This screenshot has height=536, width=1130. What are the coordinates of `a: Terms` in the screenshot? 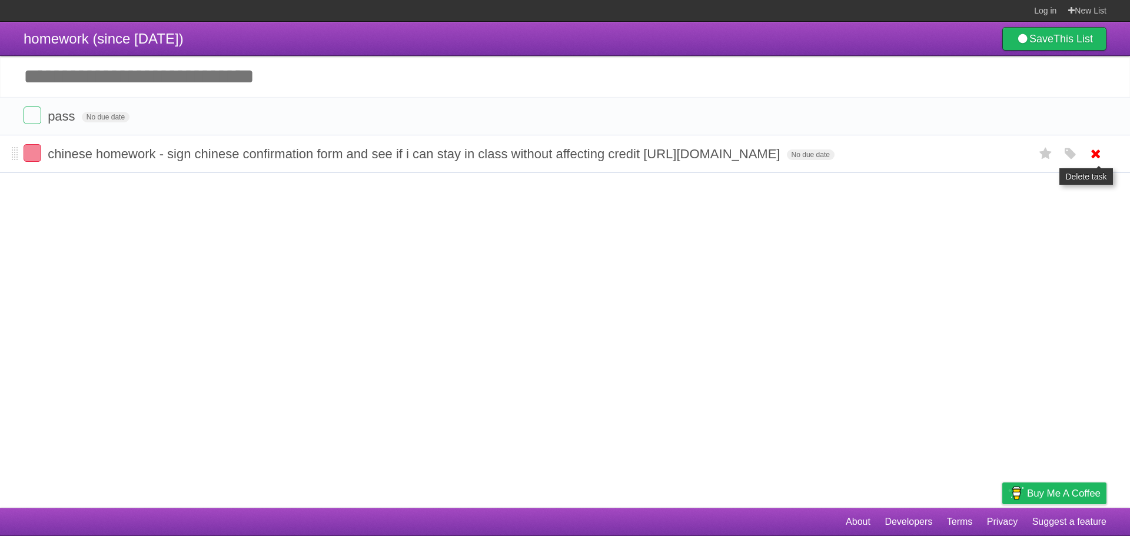 It's located at (960, 522).